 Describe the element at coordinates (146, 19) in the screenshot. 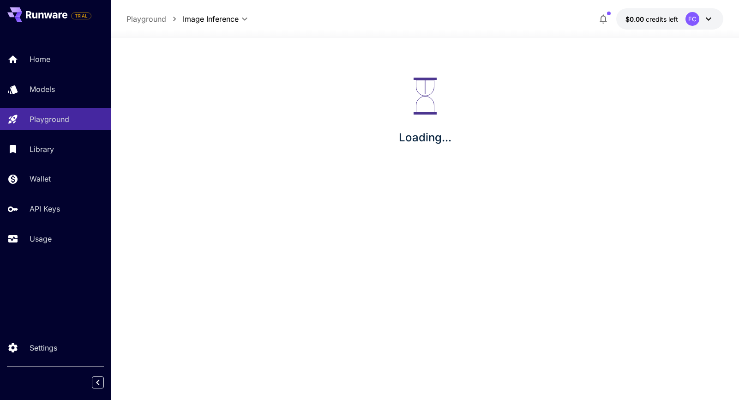

I see `a: Playground` at that location.